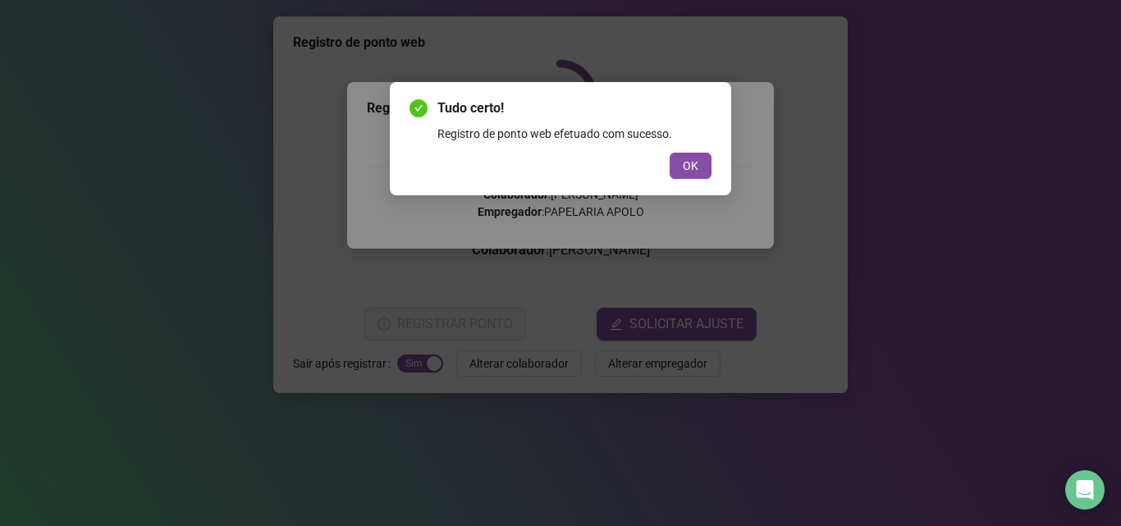 This screenshot has height=526, width=1121. I want to click on div: Registro de ponto web efetuado com sucesso., so click(574, 134).